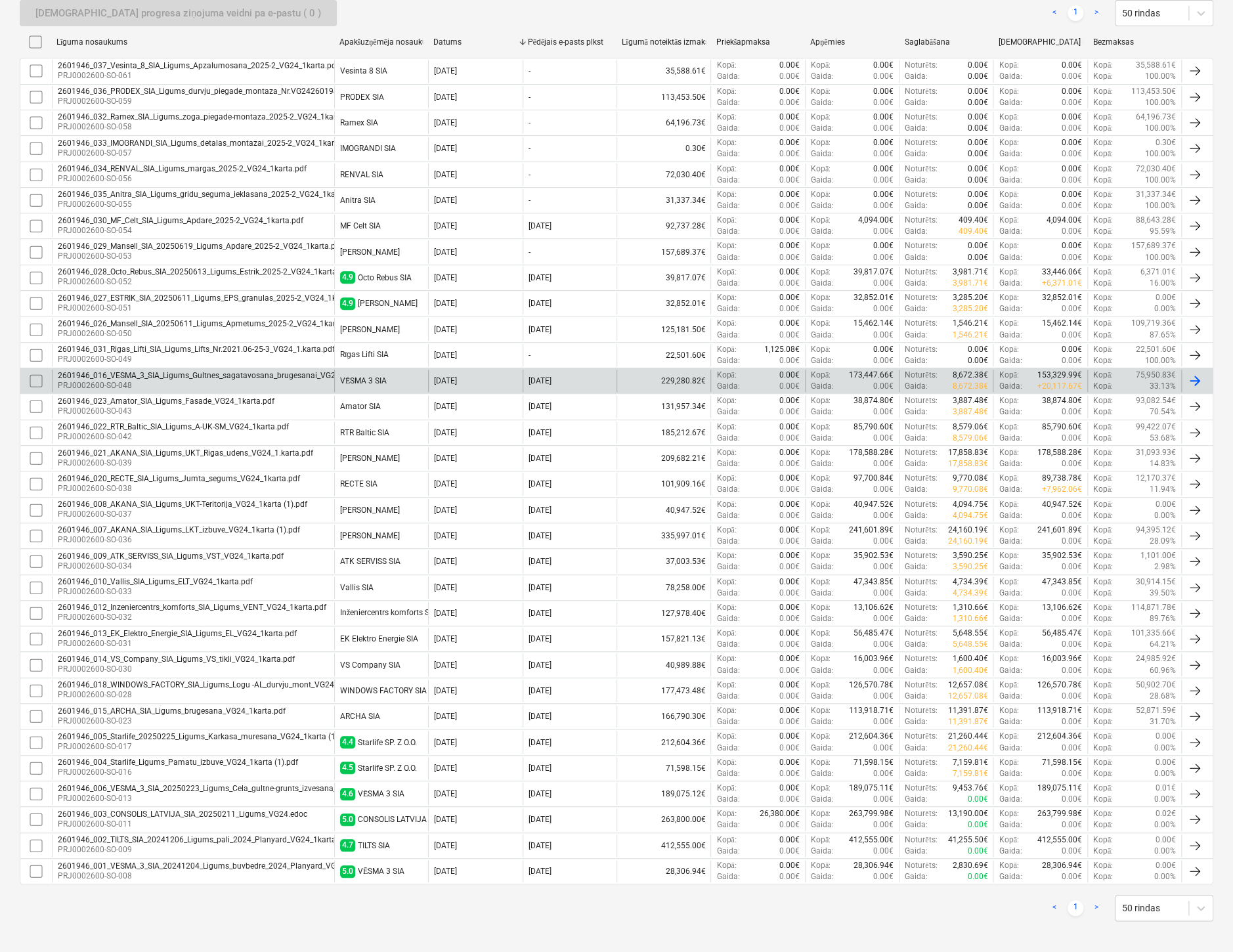 This screenshot has height=952, width=1233. Describe the element at coordinates (970, 297) in the screenshot. I see `p: 3,285.20€` at that location.